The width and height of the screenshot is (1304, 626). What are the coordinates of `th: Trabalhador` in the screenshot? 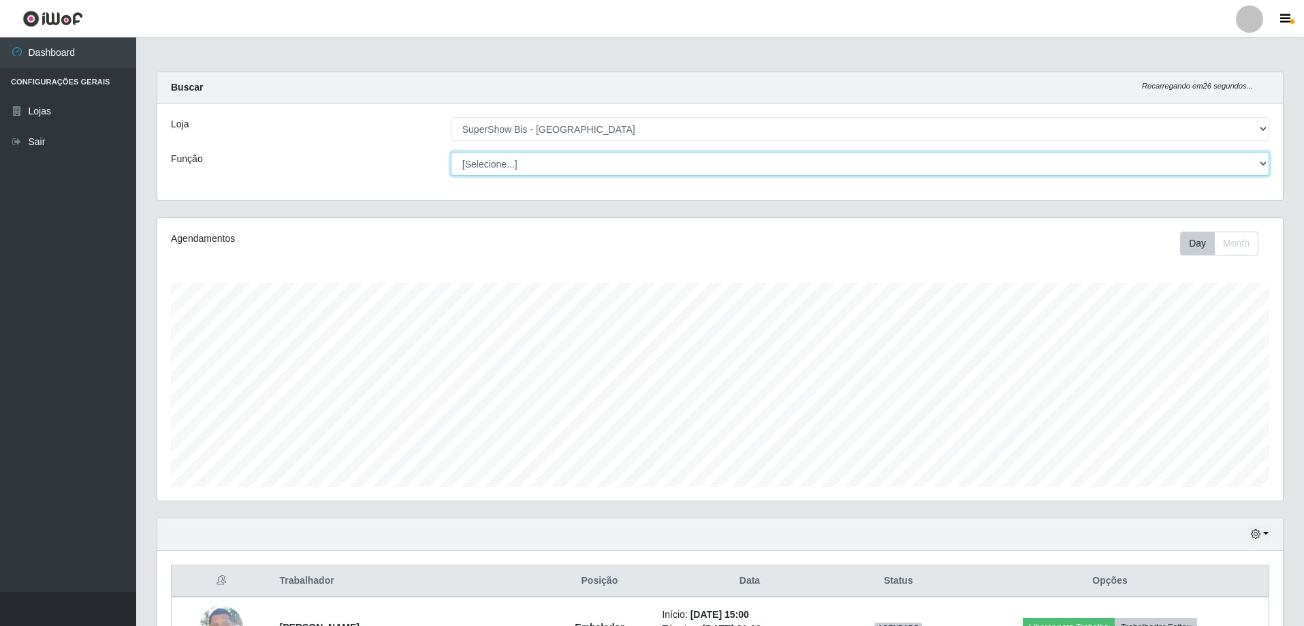 It's located at (409, 581).